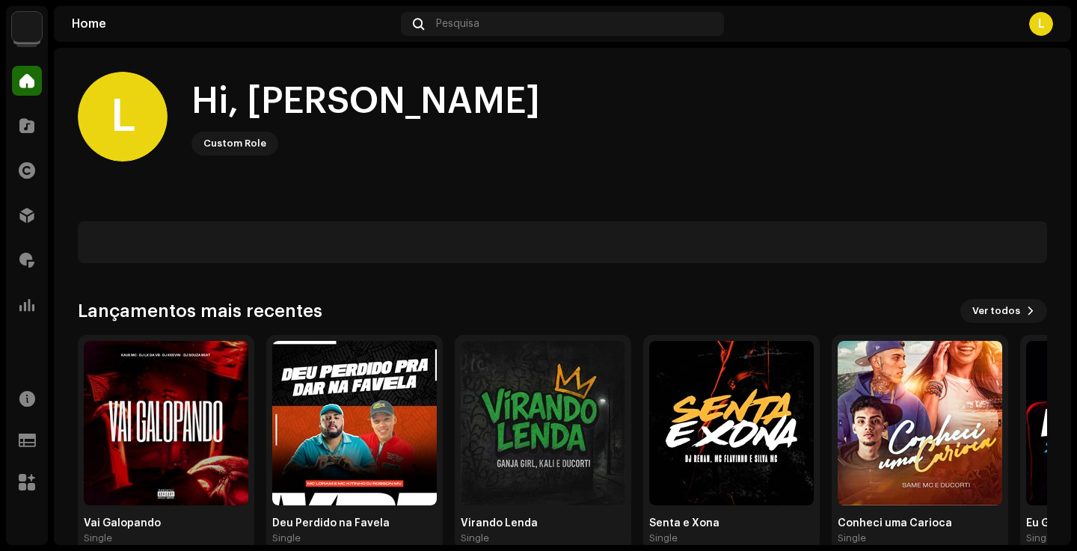 The image size is (1077, 551). I want to click on div: Home, so click(233, 24).